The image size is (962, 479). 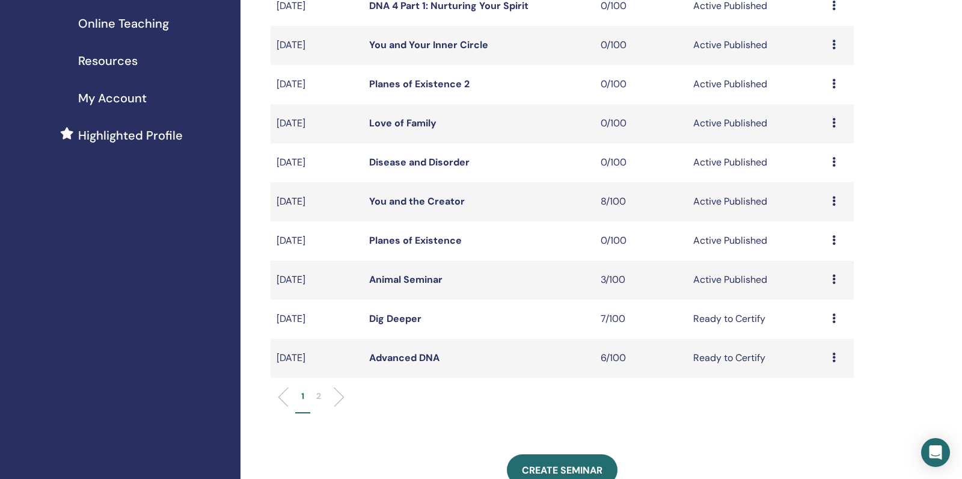 What do you see at coordinates (641, 280) in the screenshot?
I see `td: 3/100` at bounding box center [641, 280].